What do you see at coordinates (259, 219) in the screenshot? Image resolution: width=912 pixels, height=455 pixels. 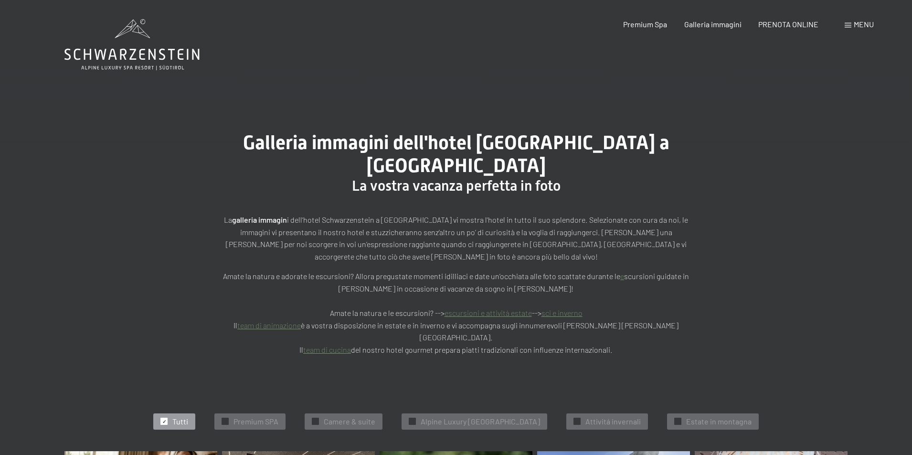 I see `strong: galleria immagin` at bounding box center [259, 219].